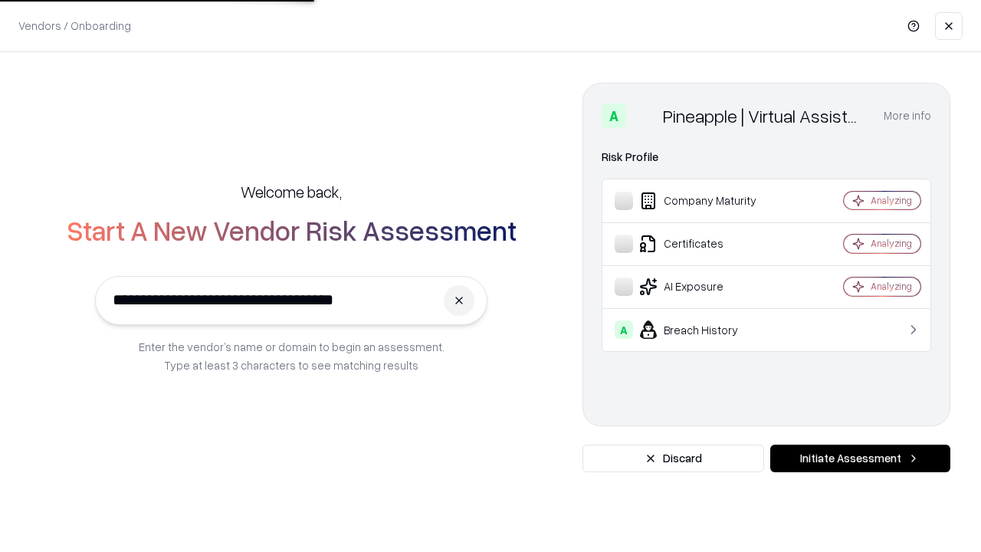  What do you see at coordinates (907, 116) in the screenshot?
I see `button: More info` at bounding box center [907, 116].